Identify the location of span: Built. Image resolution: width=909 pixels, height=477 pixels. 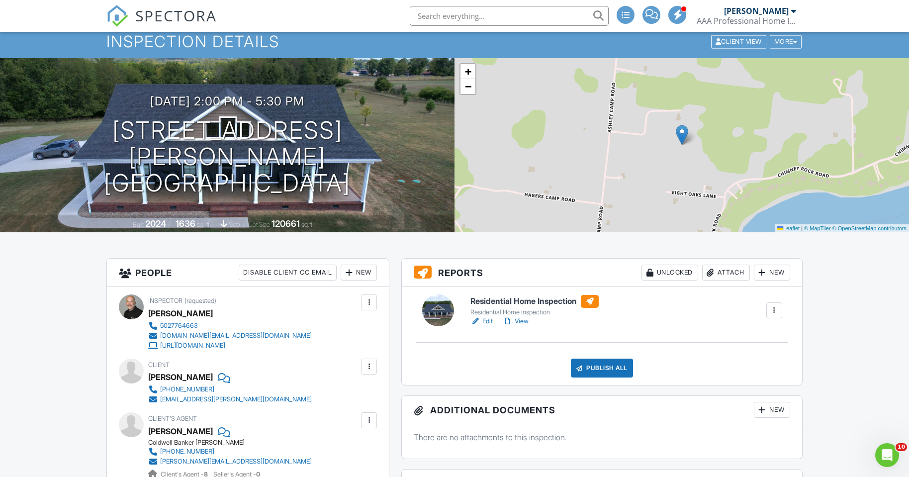
(138, 224).